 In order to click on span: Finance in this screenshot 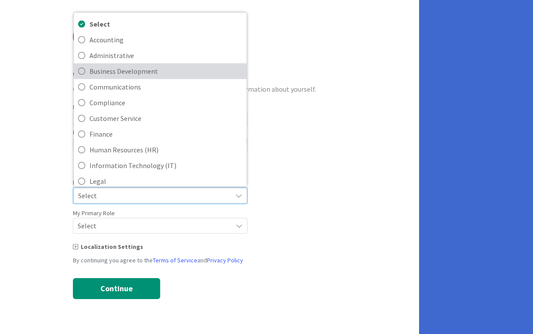, I will do `click(166, 134)`.